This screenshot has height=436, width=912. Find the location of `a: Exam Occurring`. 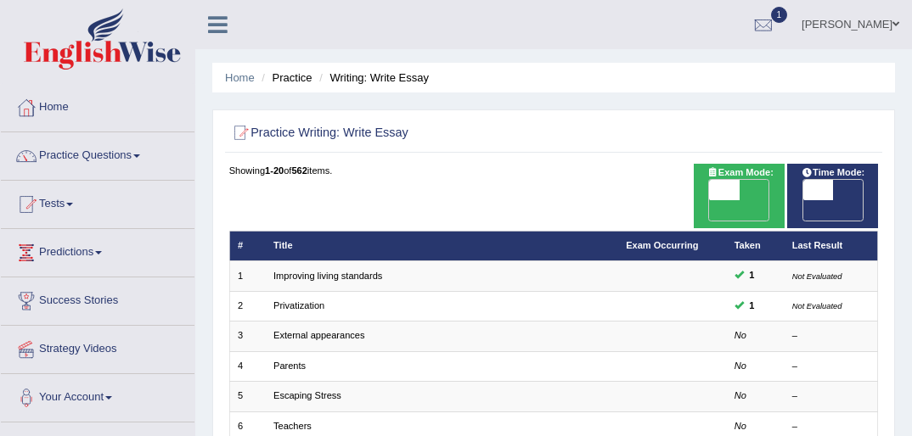

a: Exam Occurring is located at coordinates (661, 245).